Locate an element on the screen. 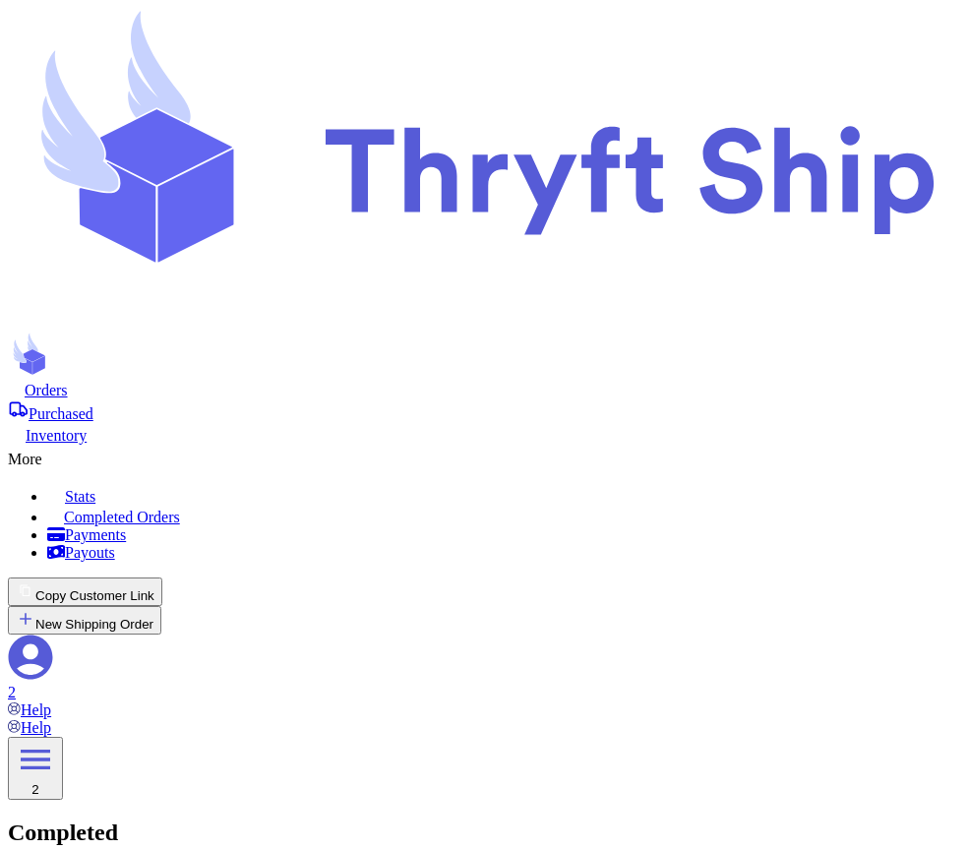 This screenshot has width=969, height=850. h2: Completed is located at coordinates (484, 833).